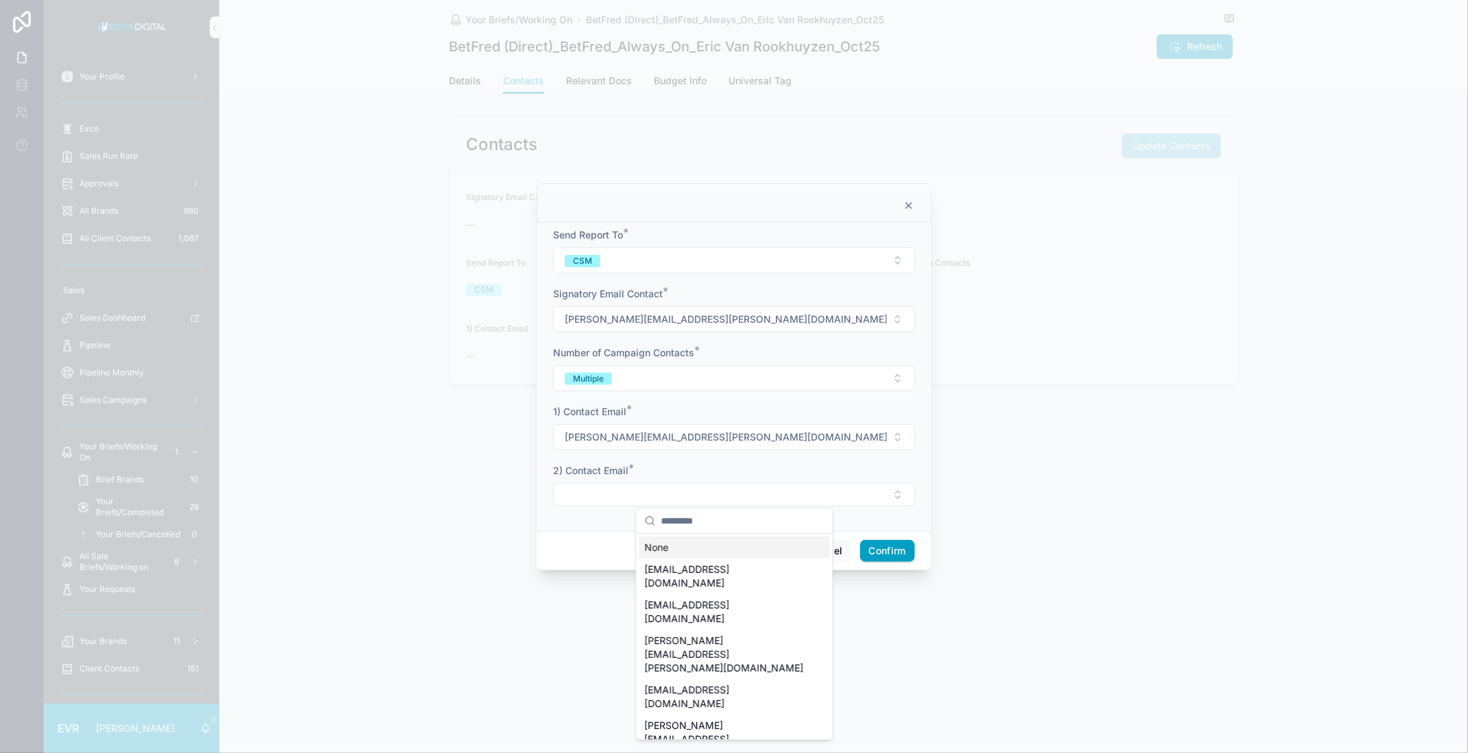 The width and height of the screenshot is (1468, 753). Describe the element at coordinates (608, 293) in the screenshot. I see `span: Signatory Email Contact` at that location.